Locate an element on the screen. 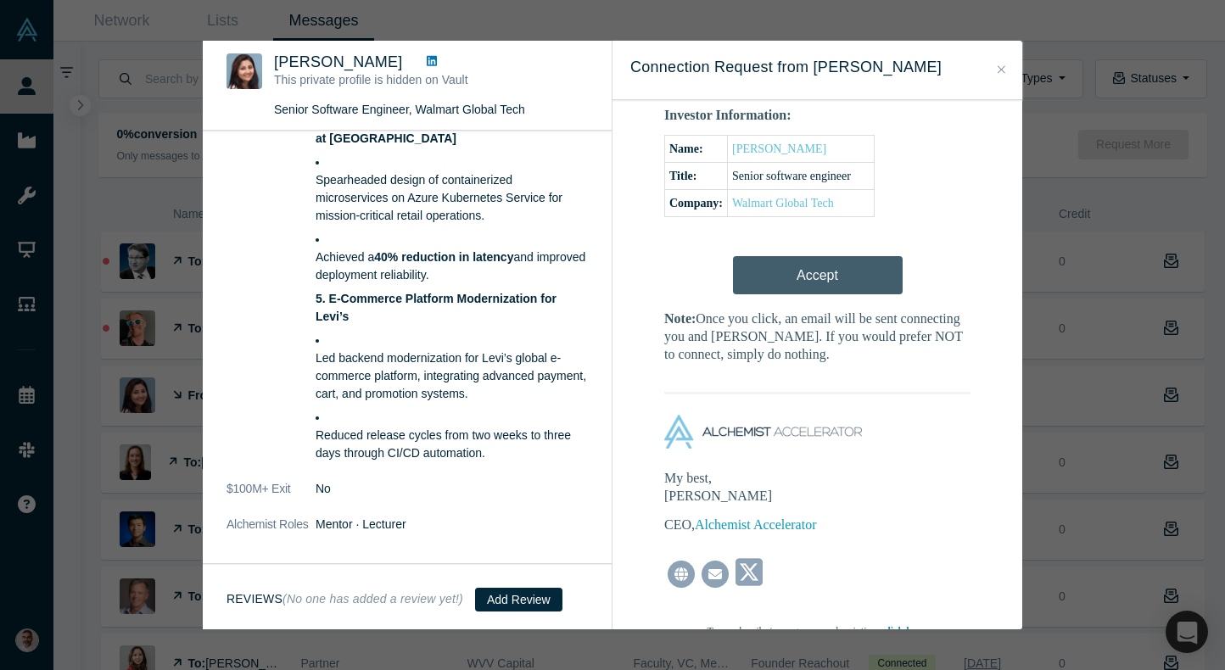 The height and width of the screenshot is (670, 1225). td: Senior software engineer is located at coordinates (801, 176).